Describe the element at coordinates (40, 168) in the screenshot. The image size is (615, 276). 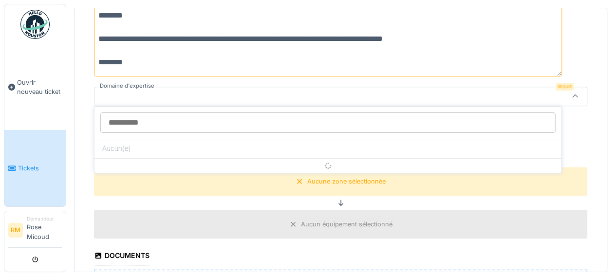
I see `span: Tickets` at that location.